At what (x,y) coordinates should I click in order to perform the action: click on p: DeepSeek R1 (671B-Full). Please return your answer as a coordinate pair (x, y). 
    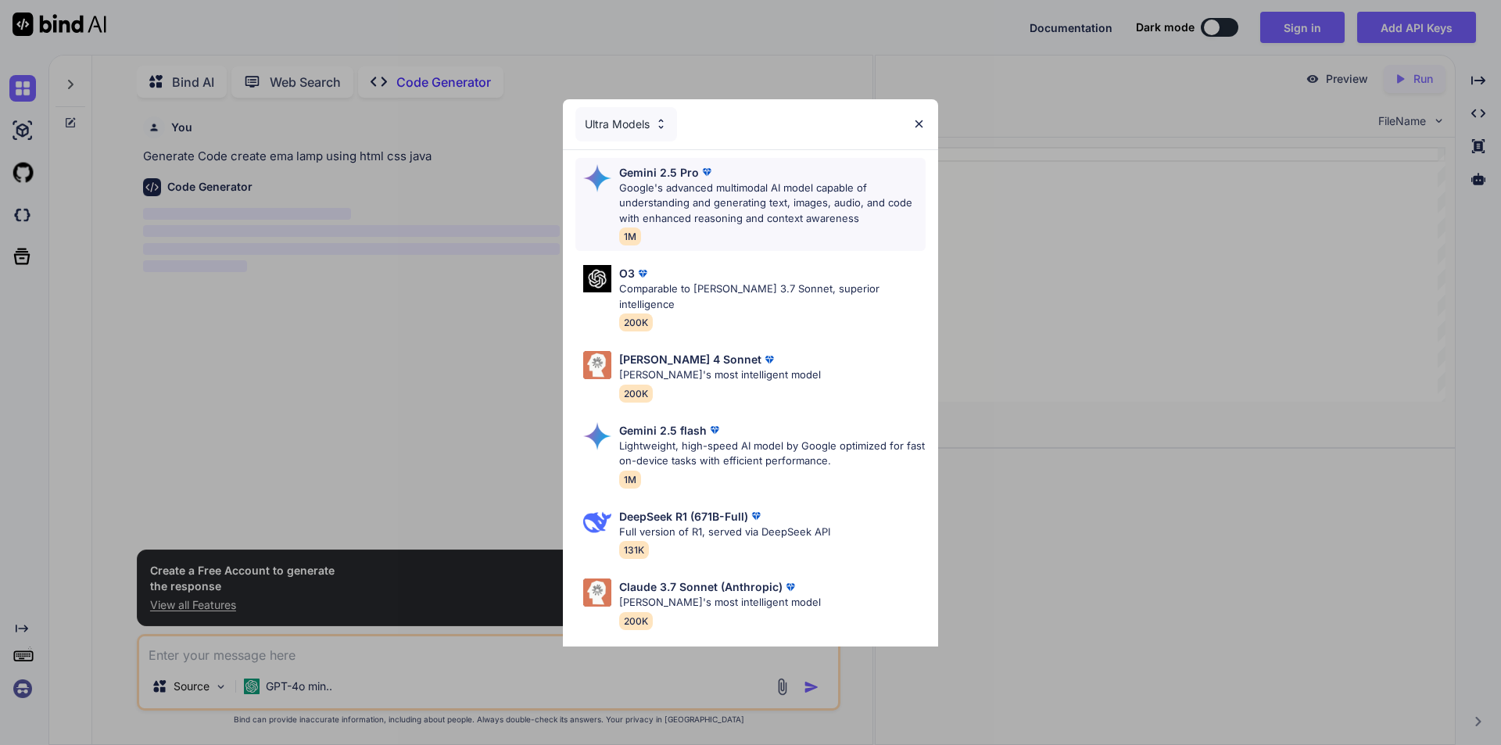
    Looking at the image, I should click on (683, 516).